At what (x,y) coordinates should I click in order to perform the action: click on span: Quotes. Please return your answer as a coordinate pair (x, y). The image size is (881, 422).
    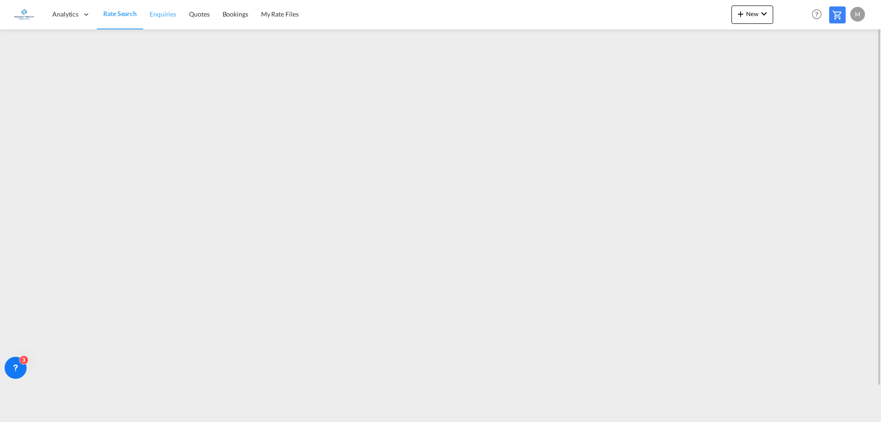
    Looking at the image, I should click on (199, 14).